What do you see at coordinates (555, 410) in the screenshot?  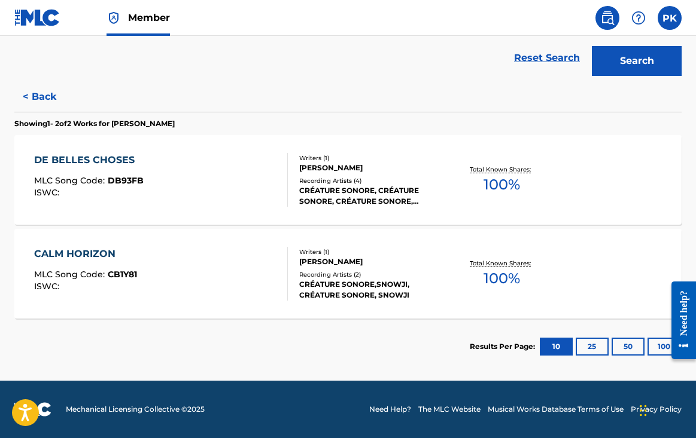 I see `a: Musical Works Database Terms of Use` at bounding box center [555, 410].